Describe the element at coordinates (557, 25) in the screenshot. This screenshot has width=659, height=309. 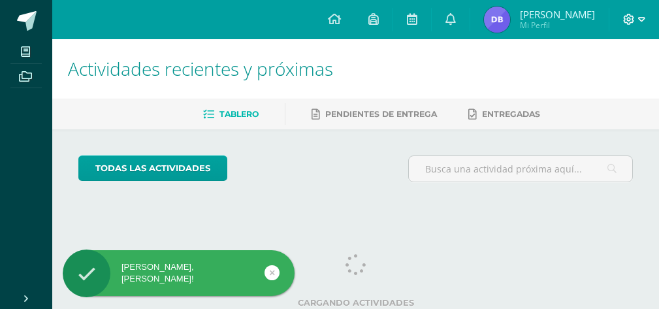
I see `span: Mi Perfil` at that location.